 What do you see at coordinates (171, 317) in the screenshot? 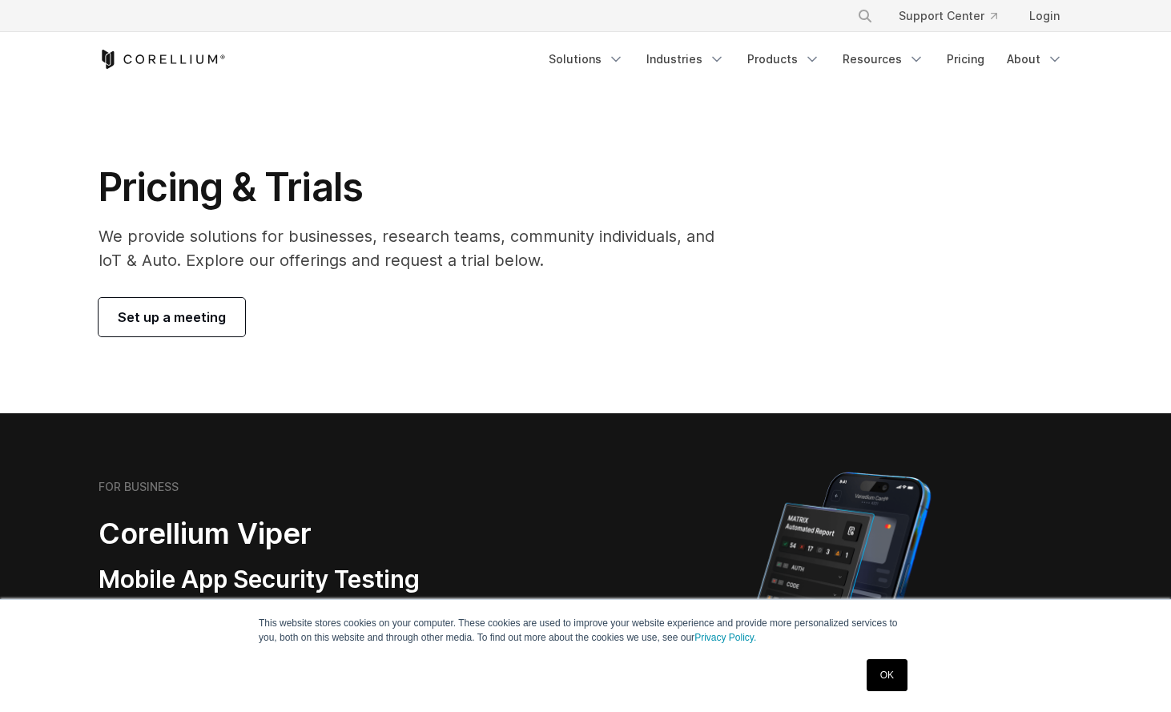
I see `span: Set up a meeting` at bounding box center [171, 317].